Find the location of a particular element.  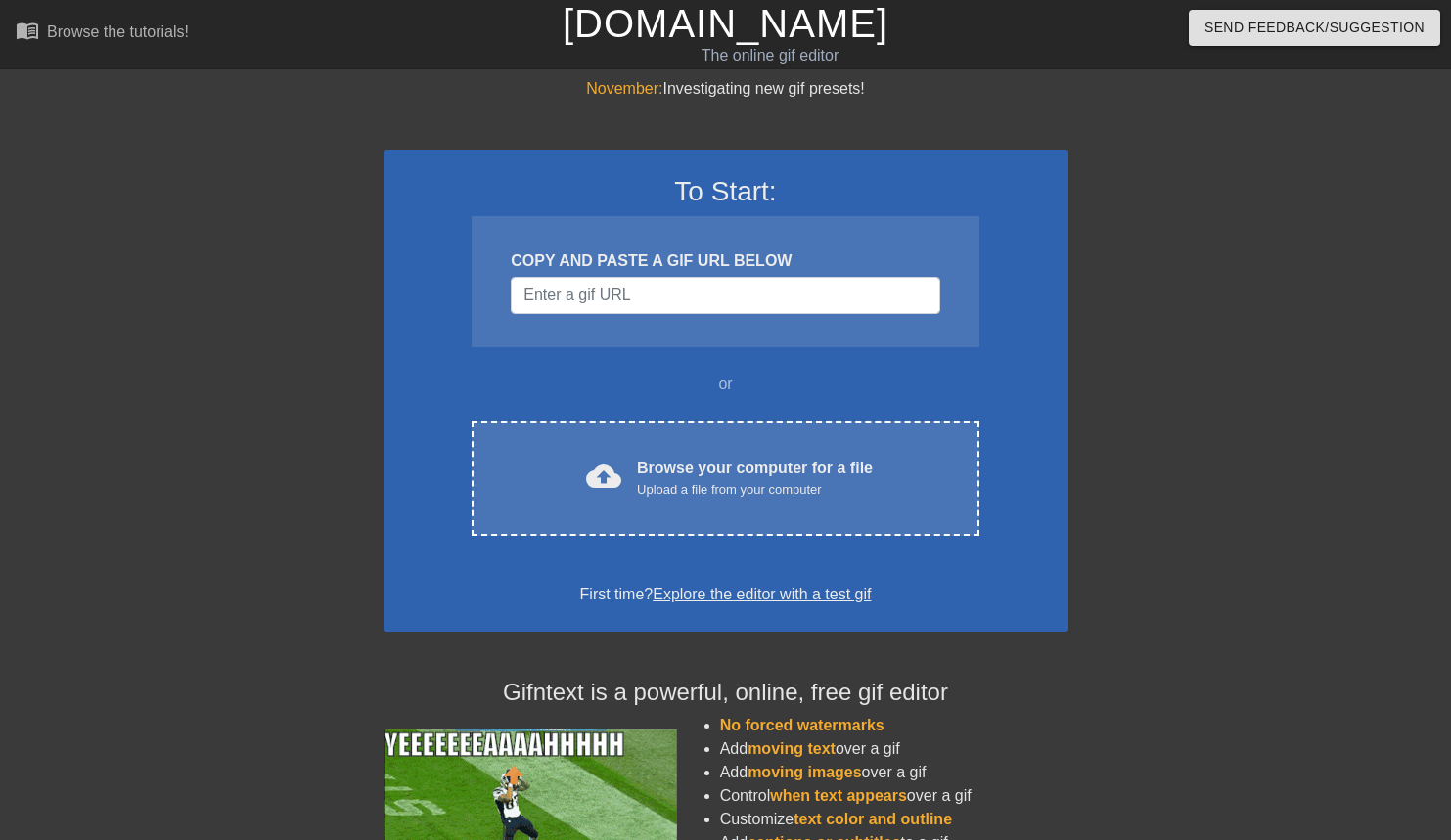

div: First time? is located at coordinates (726, 594).